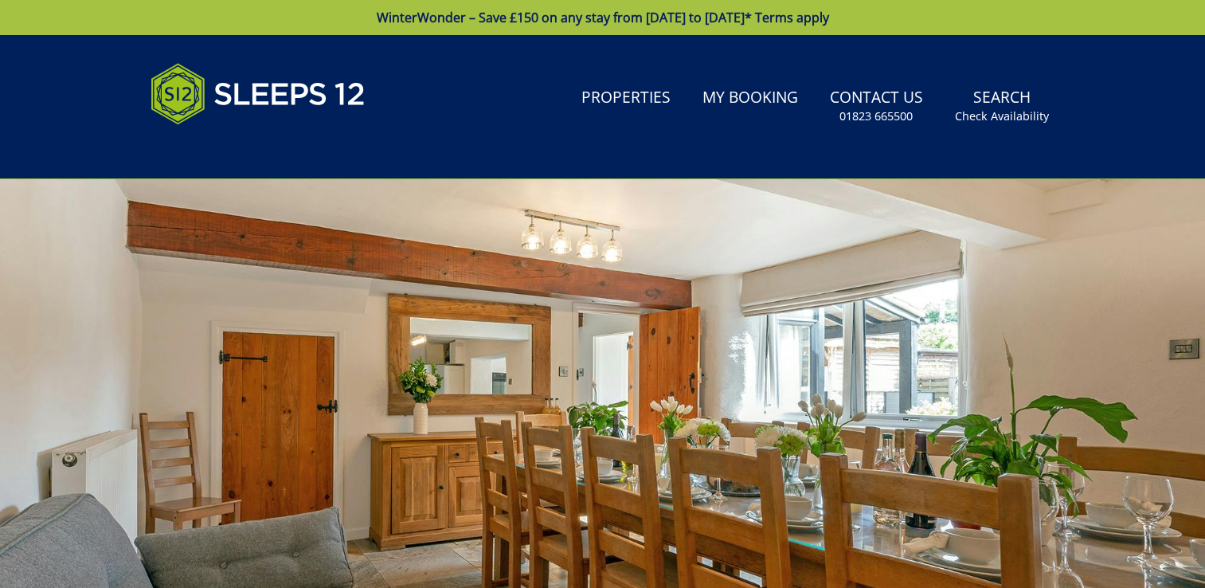 The width and height of the screenshot is (1205, 588). Describe the element at coordinates (876, 106) in the screenshot. I see `a: Contact Us01823 665500` at that location.